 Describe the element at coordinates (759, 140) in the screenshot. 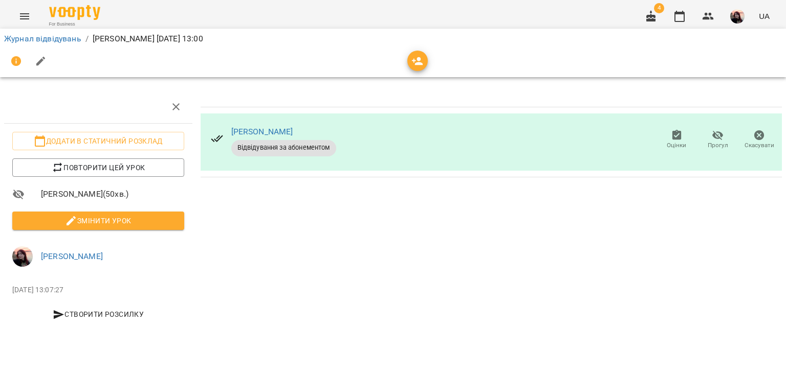

I see `button: Скасувати` at that location.